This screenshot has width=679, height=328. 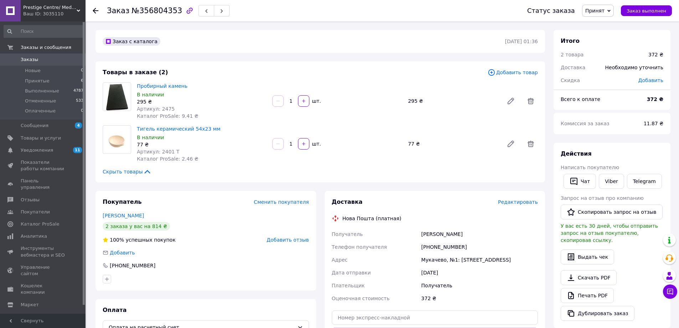 I want to click on span: Уведомления, so click(x=37, y=150).